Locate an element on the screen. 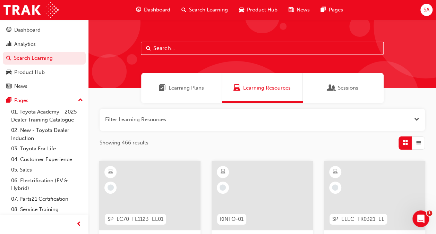 The width and height of the screenshot is (436, 234). a: Learning ResourcesLearning Resources is located at coordinates (262, 88).